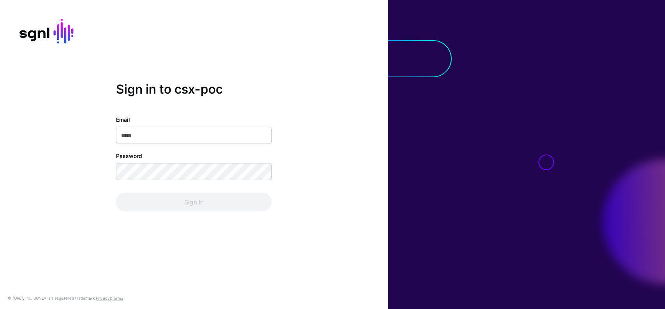 The width and height of the screenshot is (665, 309). What do you see at coordinates (103, 298) in the screenshot?
I see `a: Privacy` at bounding box center [103, 298].